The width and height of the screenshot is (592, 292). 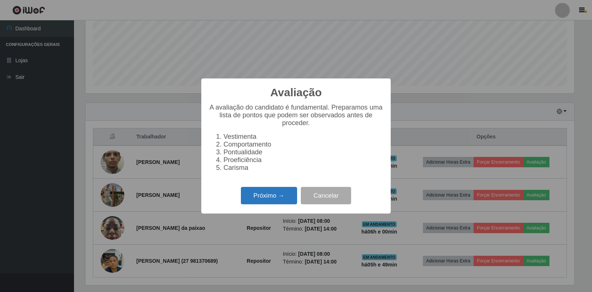 What do you see at coordinates (303, 168) in the screenshot?
I see `li: Carisma` at bounding box center [303, 168].